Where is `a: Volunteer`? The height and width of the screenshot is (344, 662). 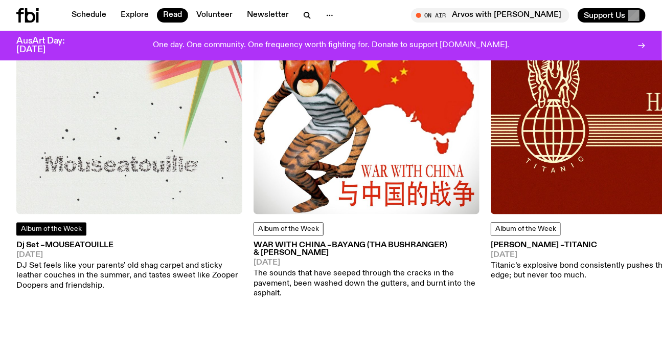 a: Volunteer is located at coordinates (214, 15).